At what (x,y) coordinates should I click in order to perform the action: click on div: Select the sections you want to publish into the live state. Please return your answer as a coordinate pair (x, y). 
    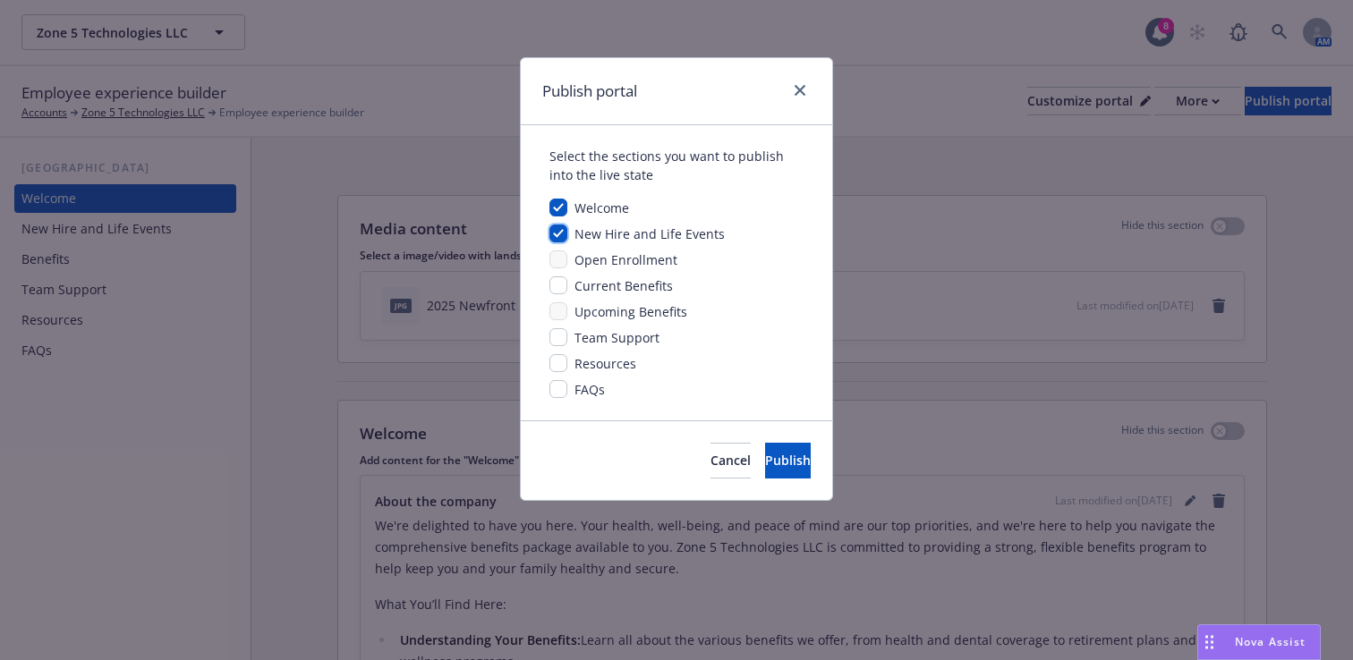
    Looking at the image, I should click on (676, 166).